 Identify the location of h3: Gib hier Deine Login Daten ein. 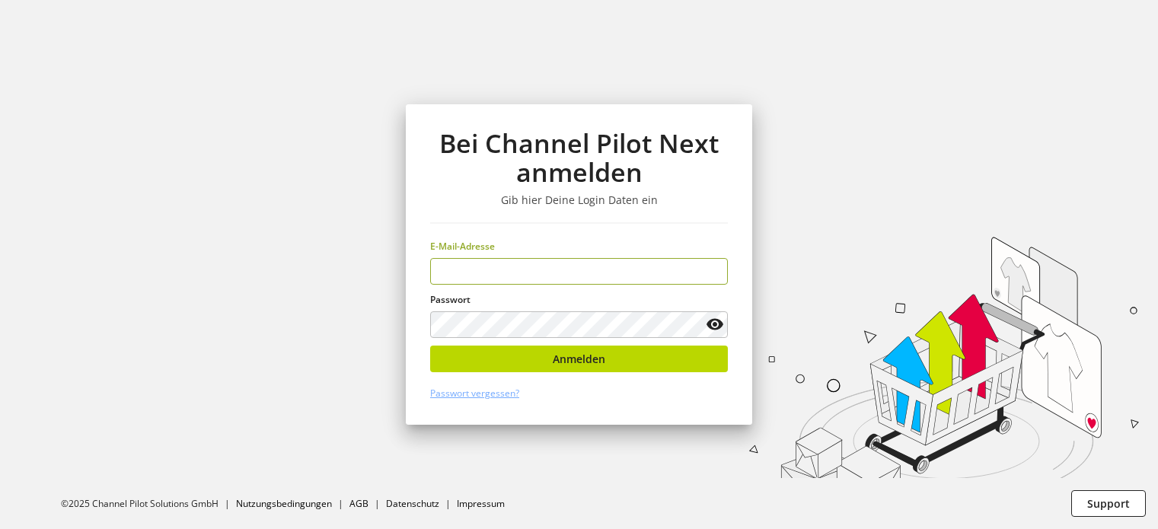
(579, 200).